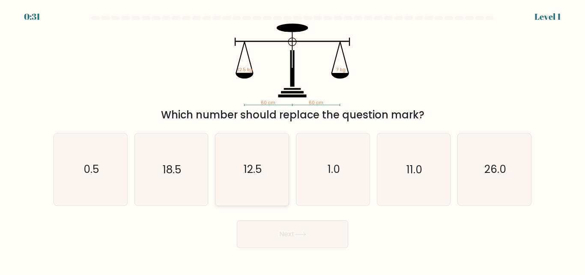 The height and width of the screenshot is (275, 585). What do you see at coordinates (172, 169) in the screenshot?
I see `text: 18.5` at bounding box center [172, 169].